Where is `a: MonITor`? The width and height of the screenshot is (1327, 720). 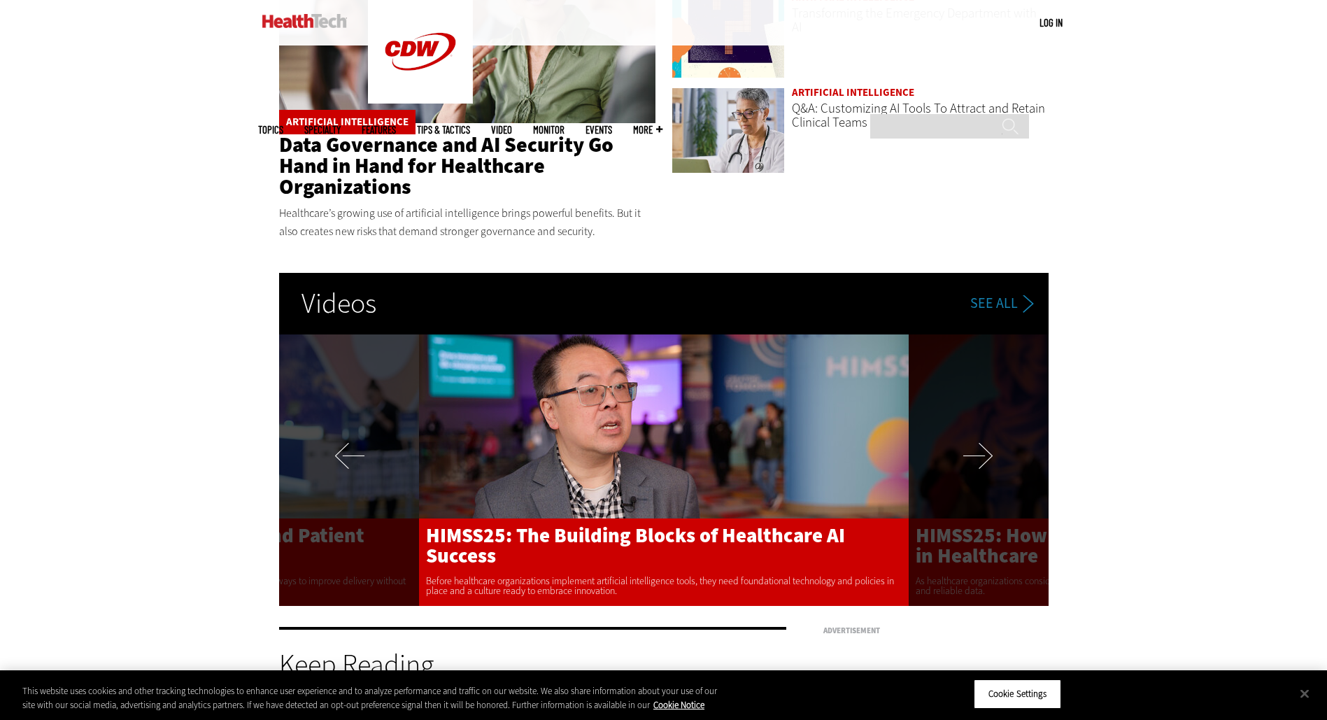 a: MonITor is located at coordinates (548, 129).